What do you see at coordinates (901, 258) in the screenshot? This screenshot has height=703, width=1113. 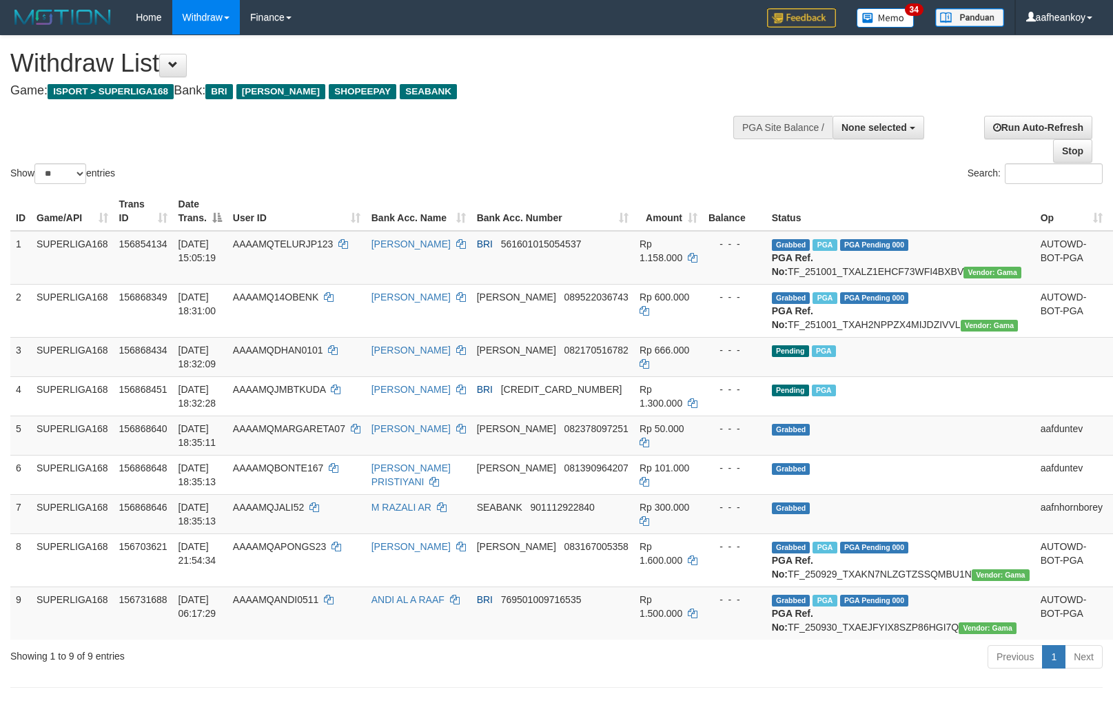 I see `td: TF_251001_TXALZ1EHCF73WFI4BXBV` at bounding box center [901, 258].